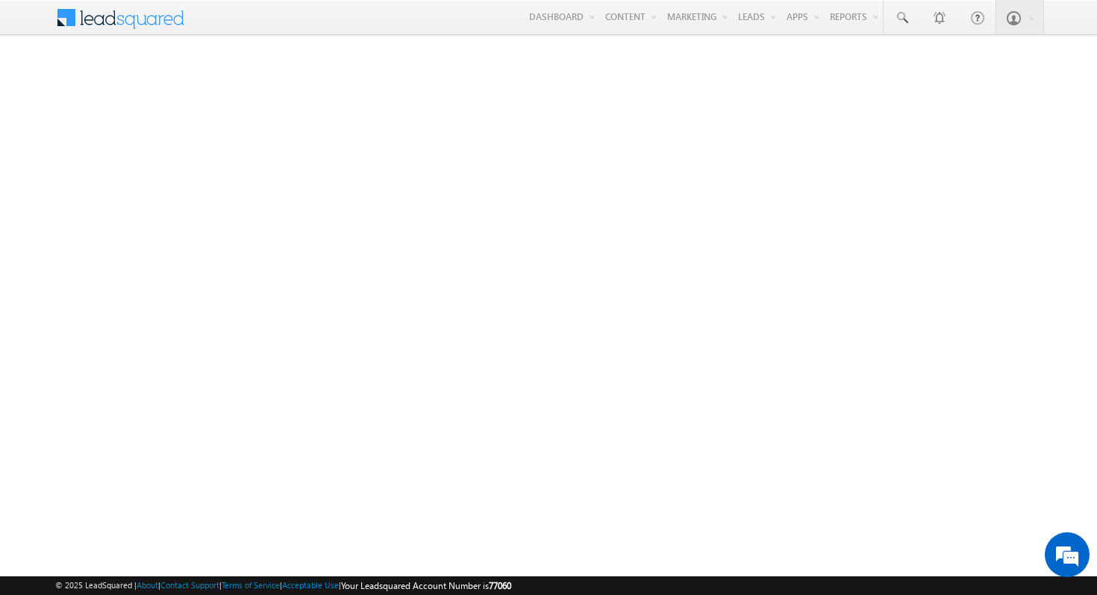 This screenshot has width=1097, height=595. Describe the element at coordinates (310, 584) in the screenshot. I see `a: Acceptable Use` at that location.